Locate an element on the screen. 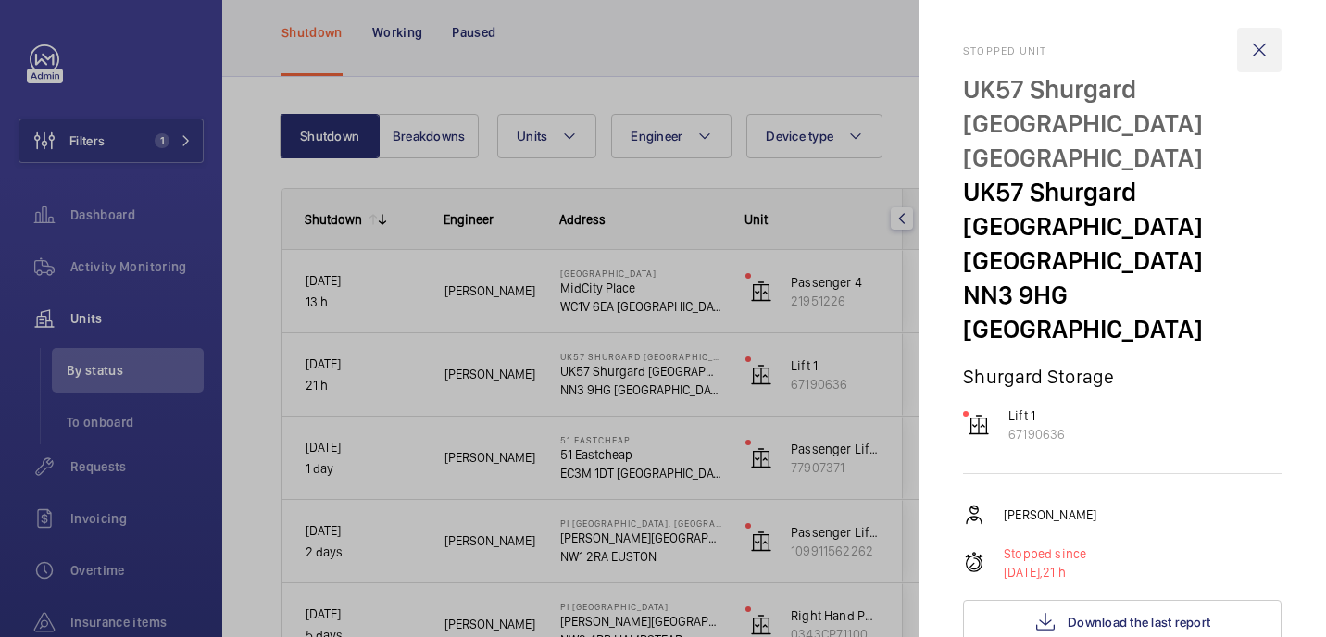 The height and width of the screenshot is (637, 1326). p: Shurgard Storage is located at coordinates (1123, 376).